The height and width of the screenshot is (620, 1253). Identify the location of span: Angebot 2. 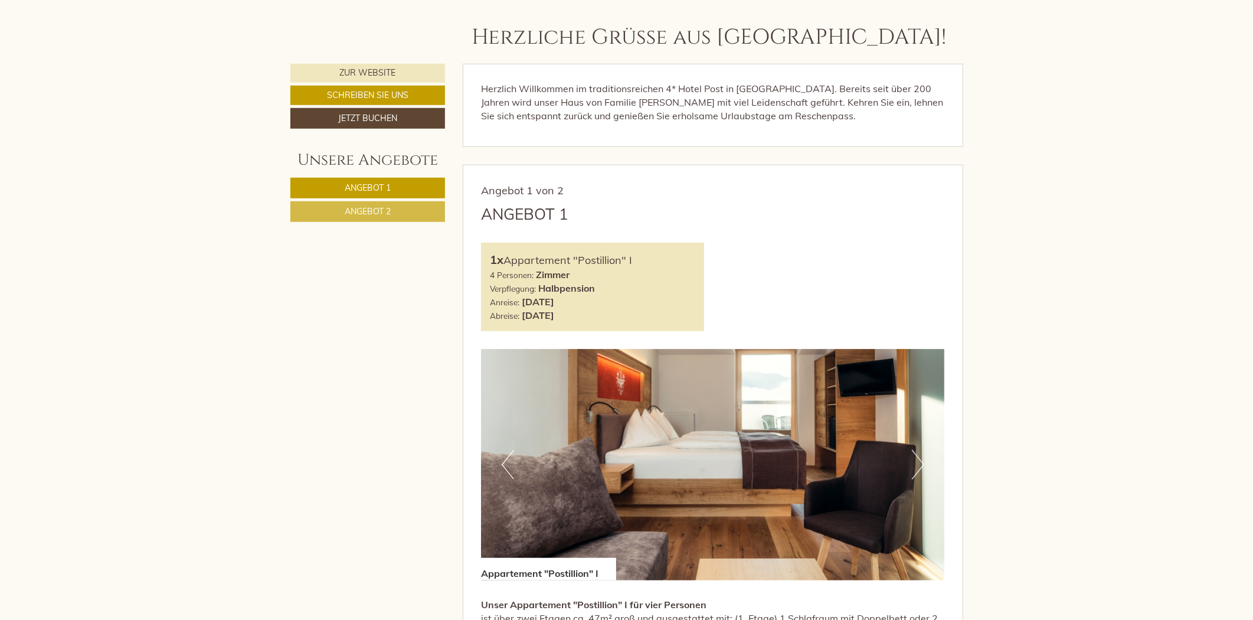
(368, 211).